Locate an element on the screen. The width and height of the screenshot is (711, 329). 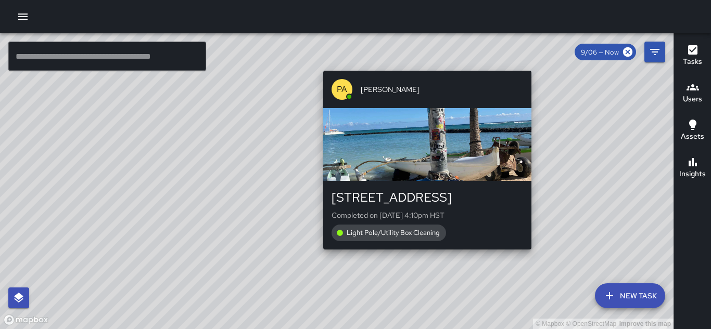
div: 9/06 — Now is located at coordinates (605, 52).